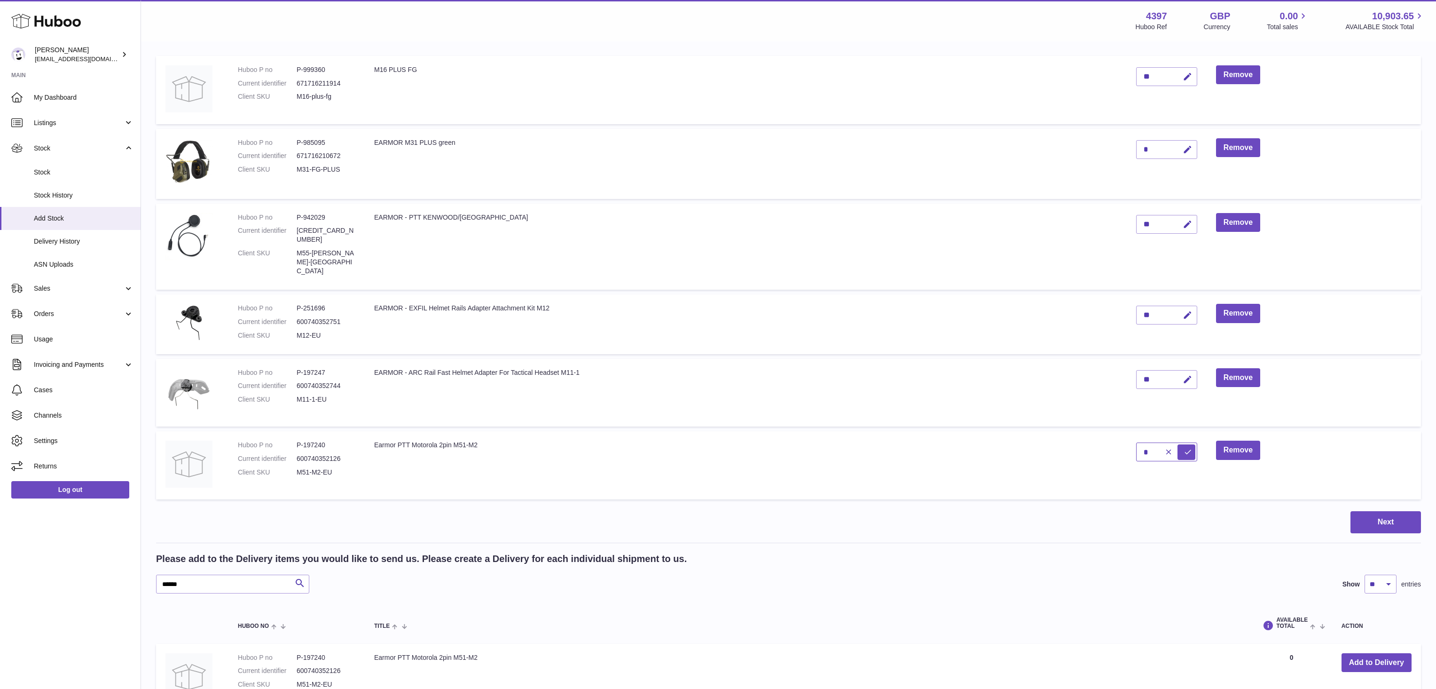 The image size is (1436, 689). I want to click on label: Show, so click(1351, 584).